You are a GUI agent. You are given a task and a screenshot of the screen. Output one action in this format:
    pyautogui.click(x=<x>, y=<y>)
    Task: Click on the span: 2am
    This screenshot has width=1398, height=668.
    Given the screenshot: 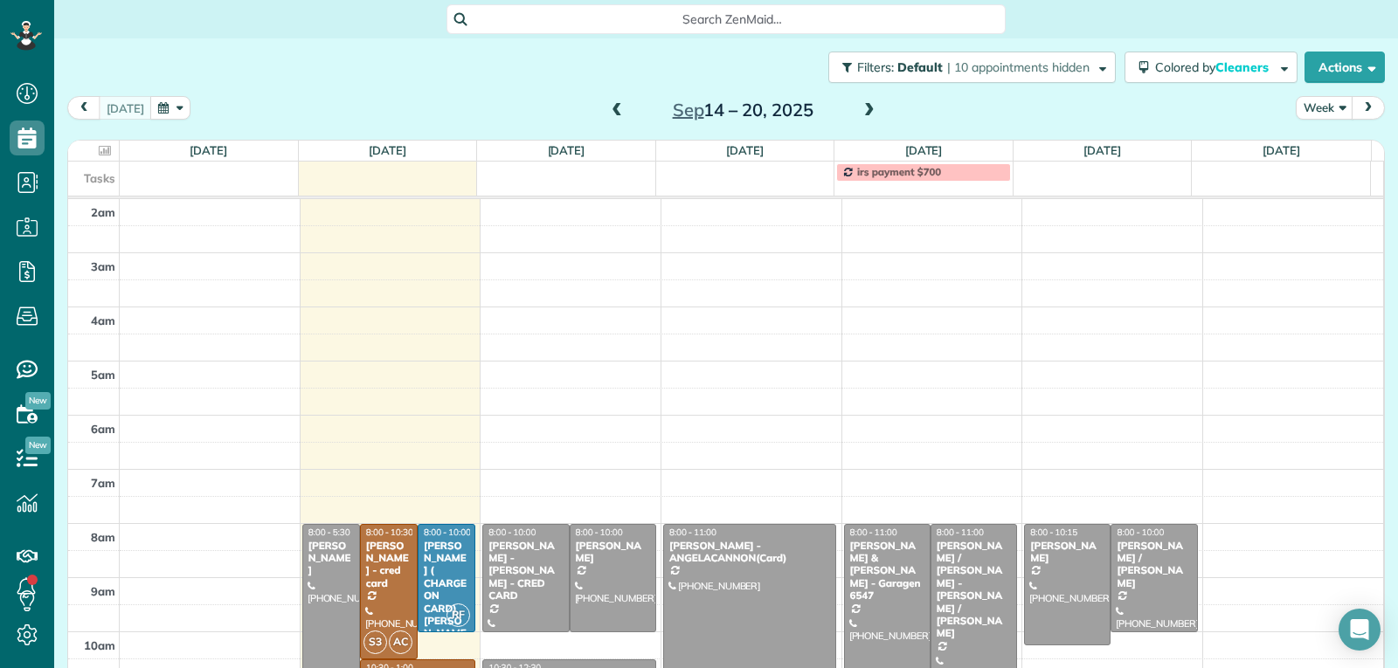 What is the action you would take?
    pyautogui.click(x=103, y=212)
    